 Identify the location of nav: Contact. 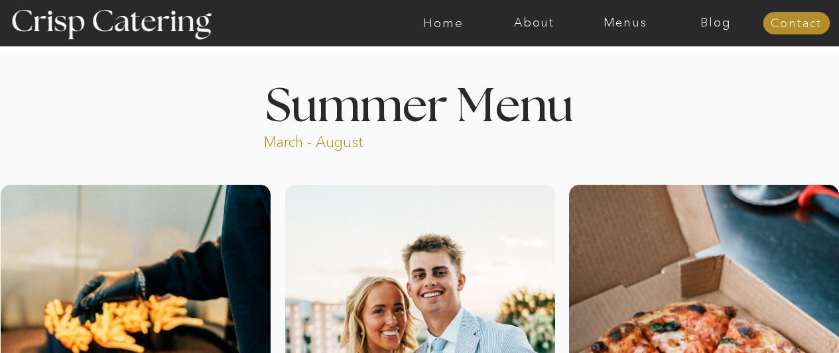
(796, 24).